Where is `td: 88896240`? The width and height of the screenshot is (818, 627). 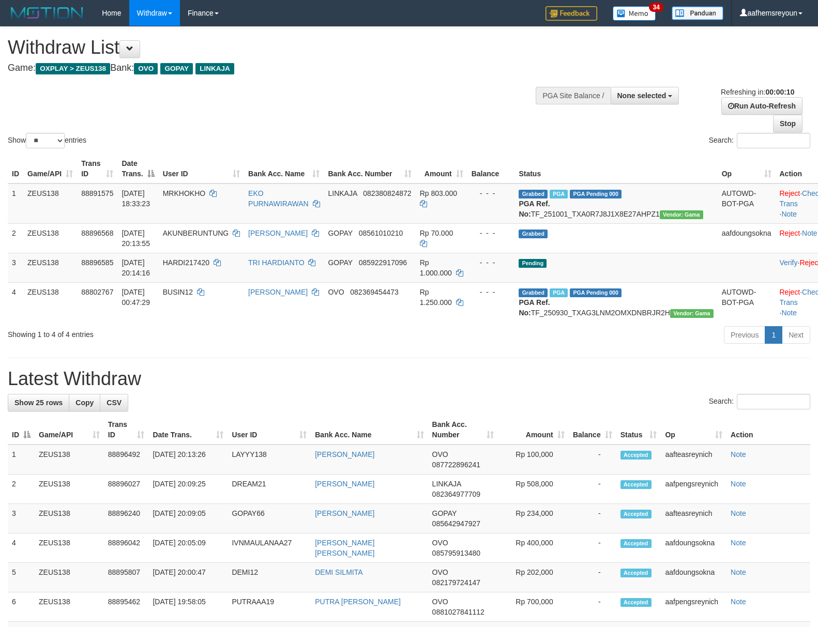
td: 88896240 is located at coordinates (126, 519).